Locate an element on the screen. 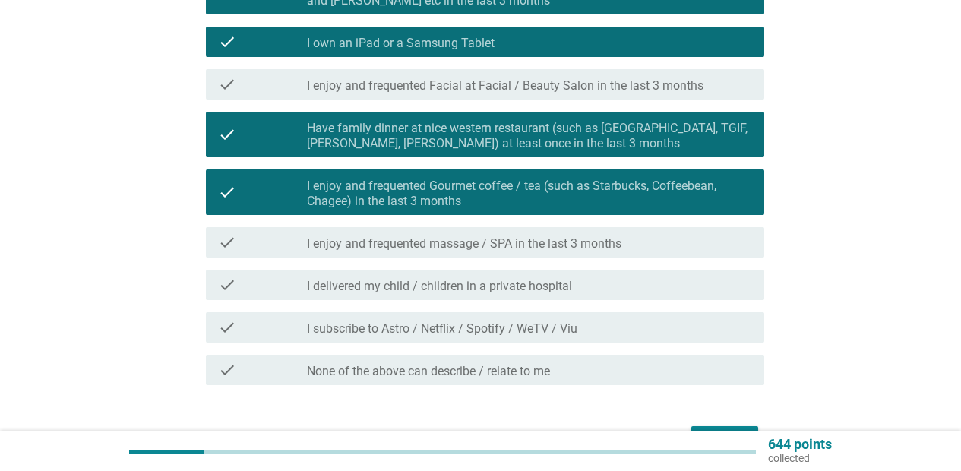 The image size is (961, 471). label: I enjoy and frequented massage / SPA in the last 3 months is located at coordinates (464, 244).